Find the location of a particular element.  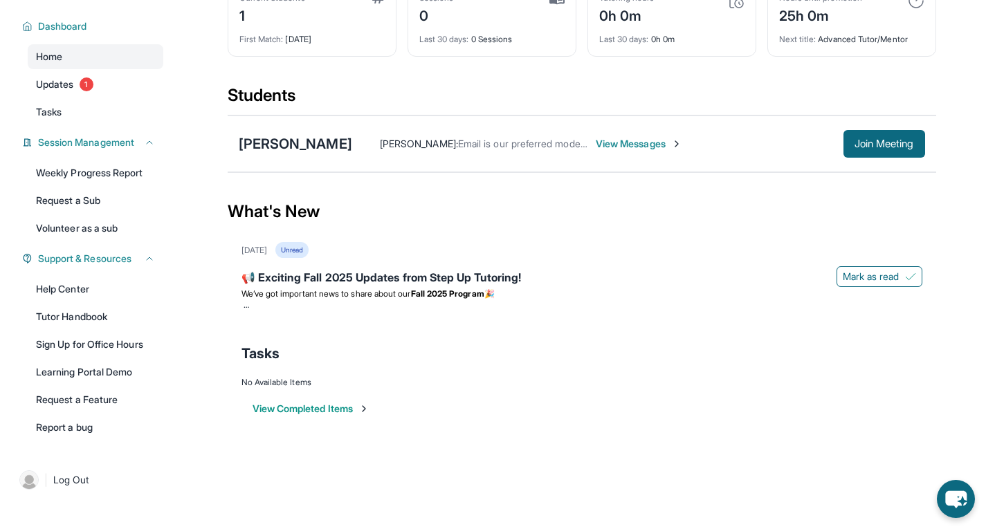

div: 25h 0m is located at coordinates (820, 15).